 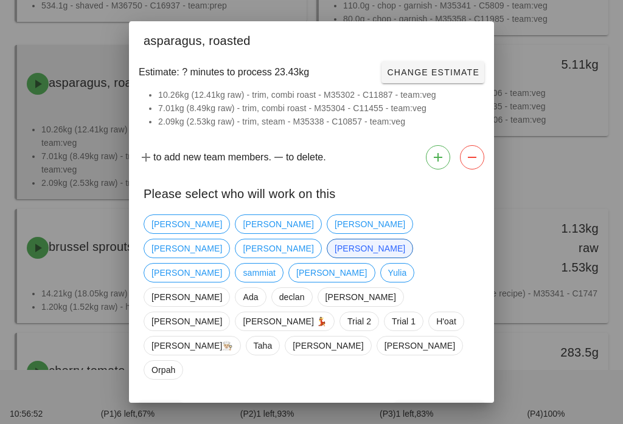 What do you see at coordinates (432, 72) in the screenshot?
I see `span: Change Estimate` at bounding box center [432, 72].